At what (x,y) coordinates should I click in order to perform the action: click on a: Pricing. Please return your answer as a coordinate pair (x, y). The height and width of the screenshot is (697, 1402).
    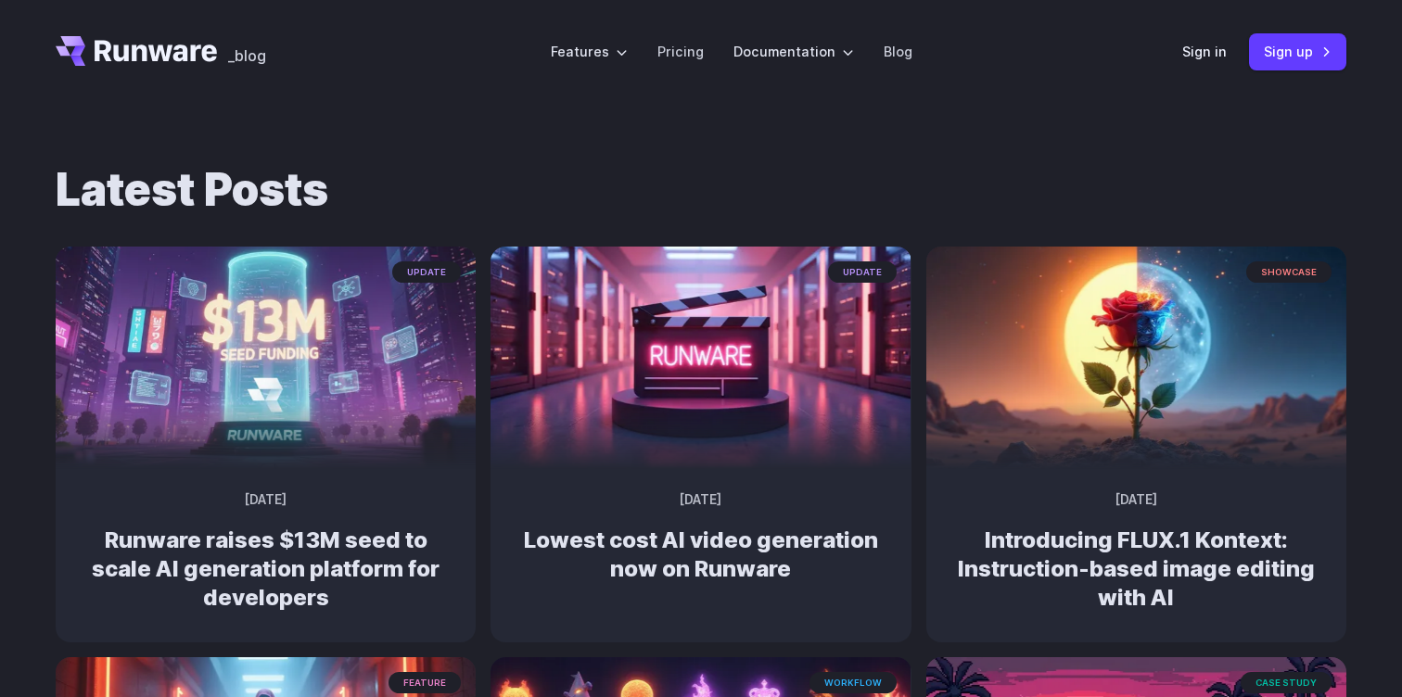
    Looking at the image, I should click on (680, 51).